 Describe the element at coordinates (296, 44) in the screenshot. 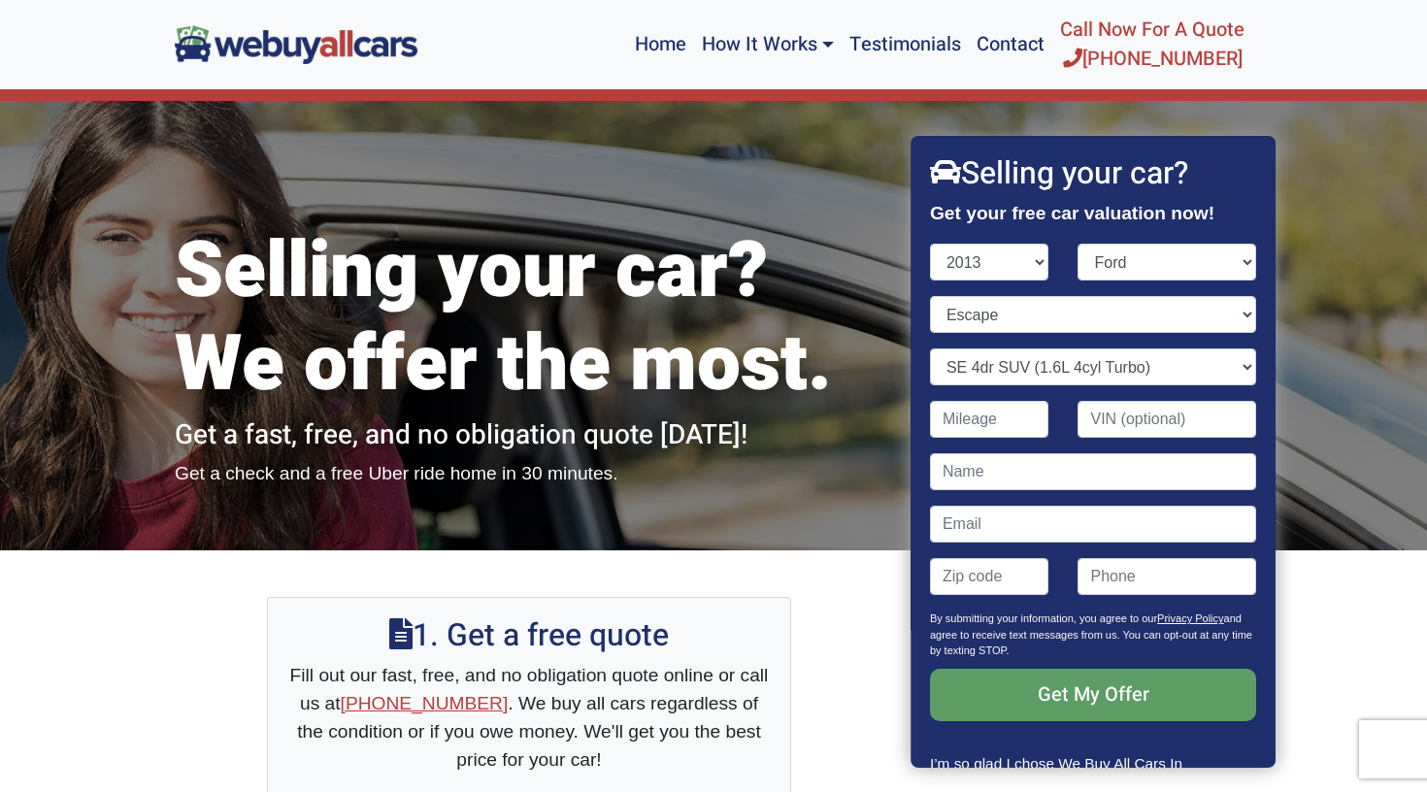

I see `img: We Buy All Cars in NJ logo` at that location.